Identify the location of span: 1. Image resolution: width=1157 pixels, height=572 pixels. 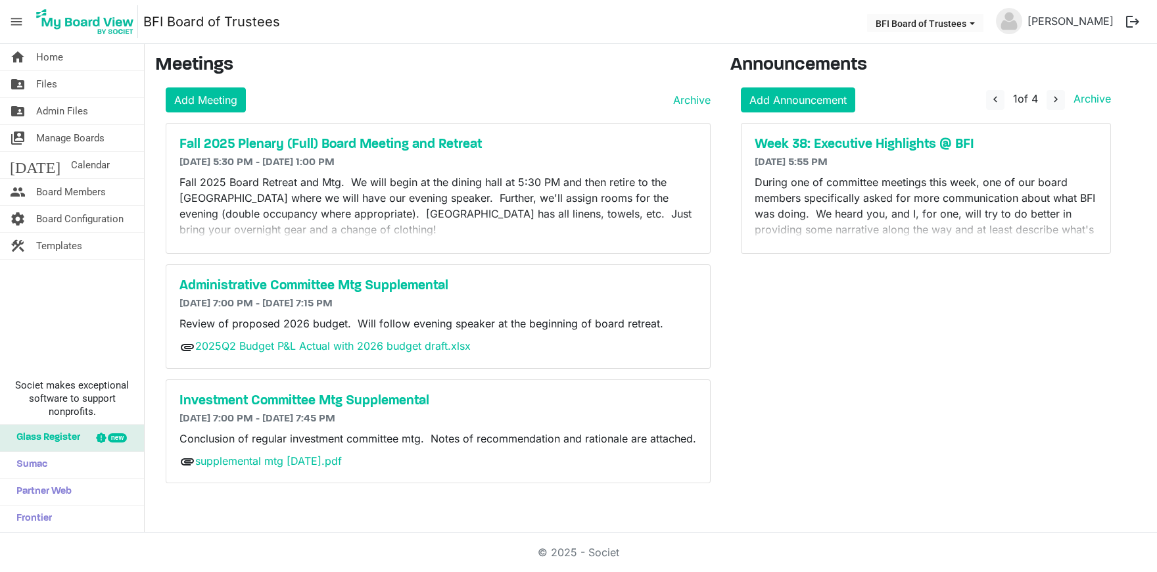
(1015, 99).